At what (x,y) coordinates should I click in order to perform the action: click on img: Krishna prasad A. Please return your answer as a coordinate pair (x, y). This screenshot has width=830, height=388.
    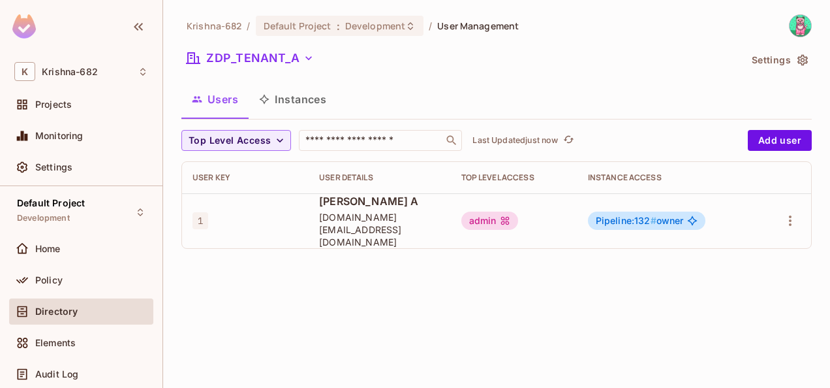
    Looking at the image, I should click on (800, 25).